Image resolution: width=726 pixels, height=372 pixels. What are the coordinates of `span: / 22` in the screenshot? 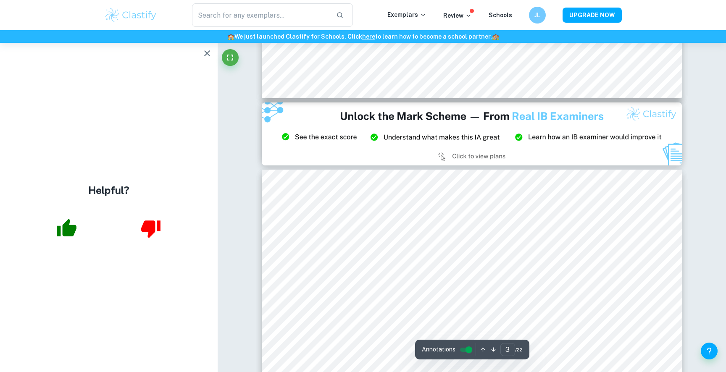 It's located at (519, 350).